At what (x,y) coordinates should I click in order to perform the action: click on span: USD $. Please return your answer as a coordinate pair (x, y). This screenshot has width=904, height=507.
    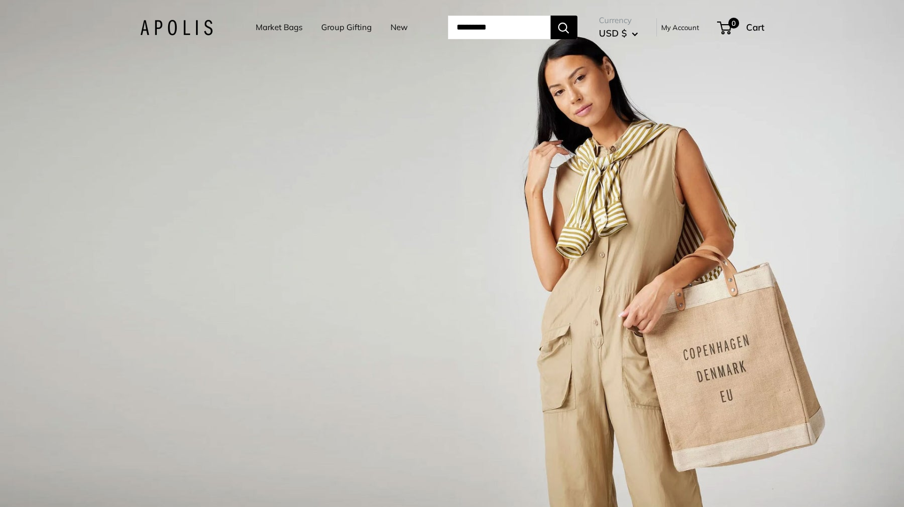
    Looking at the image, I should click on (613, 33).